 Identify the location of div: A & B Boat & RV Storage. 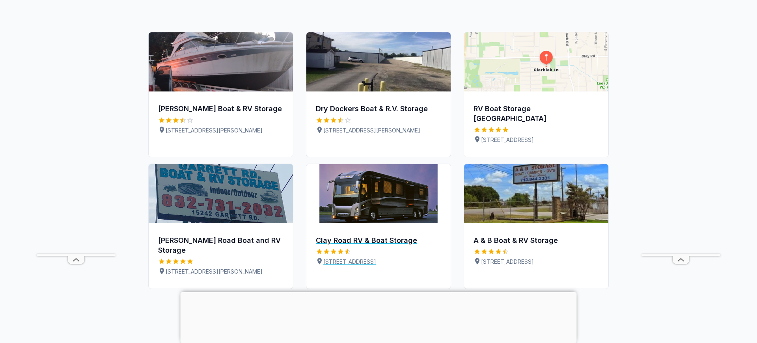
(536, 240).